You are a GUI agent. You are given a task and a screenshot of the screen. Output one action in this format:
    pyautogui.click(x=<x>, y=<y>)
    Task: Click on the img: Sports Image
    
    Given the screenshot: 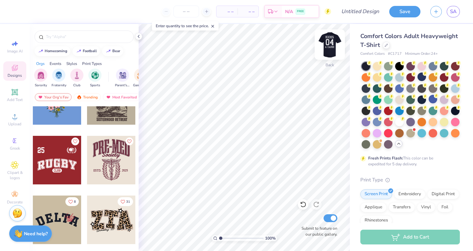 What is the action you would take?
    pyautogui.click(x=95, y=75)
    